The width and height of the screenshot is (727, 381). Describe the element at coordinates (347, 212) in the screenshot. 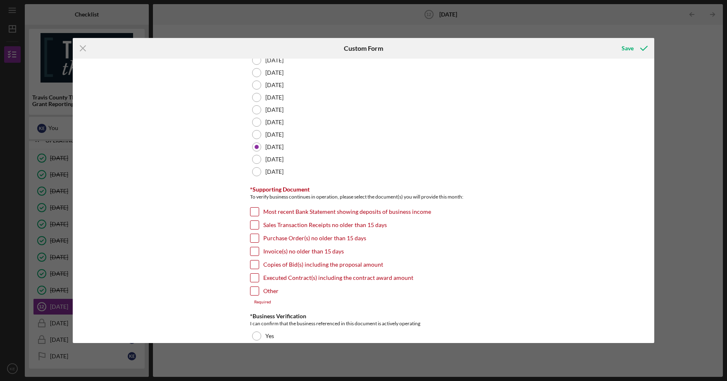

I see `label: Most recent Bank Statement showing deposits of business income` at that location.